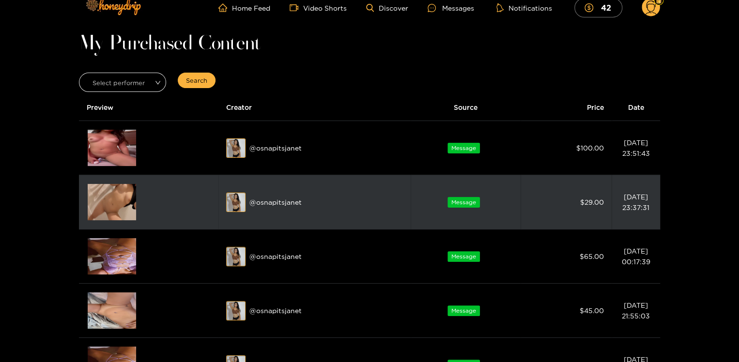 The image size is (739, 362). Describe the element at coordinates (590, 148) in the screenshot. I see `span: $ 100.00` at that location.